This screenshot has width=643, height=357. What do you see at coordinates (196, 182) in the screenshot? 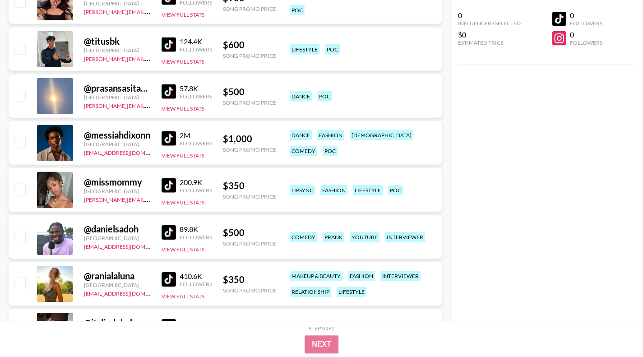
I see `div: 200.9K` at bounding box center [196, 182].